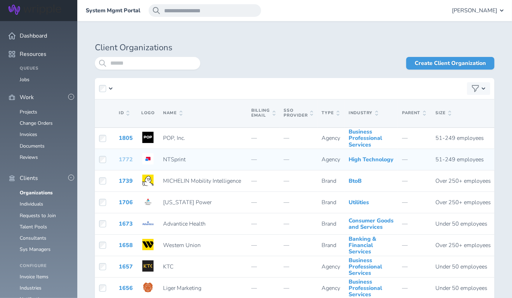 The height and width of the screenshot is (298, 512). What do you see at coordinates (414, 113) in the screenshot?
I see `span: Parent` at bounding box center [414, 113].